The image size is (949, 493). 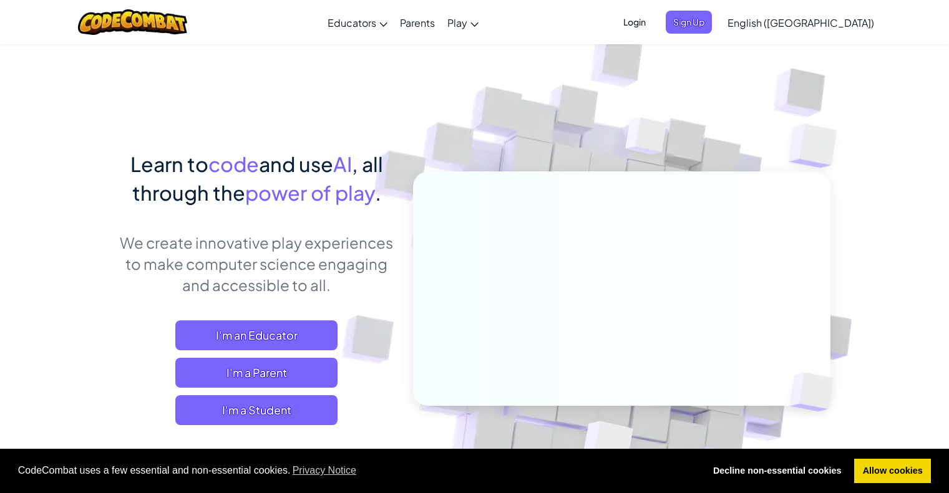 What do you see at coordinates (233, 164) in the screenshot?
I see `span: code` at bounding box center [233, 164].